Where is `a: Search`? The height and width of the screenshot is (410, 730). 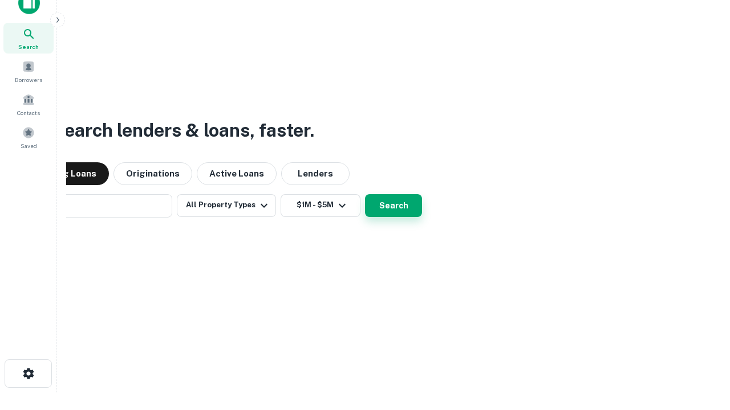
a: Search is located at coordinates (28, 38).